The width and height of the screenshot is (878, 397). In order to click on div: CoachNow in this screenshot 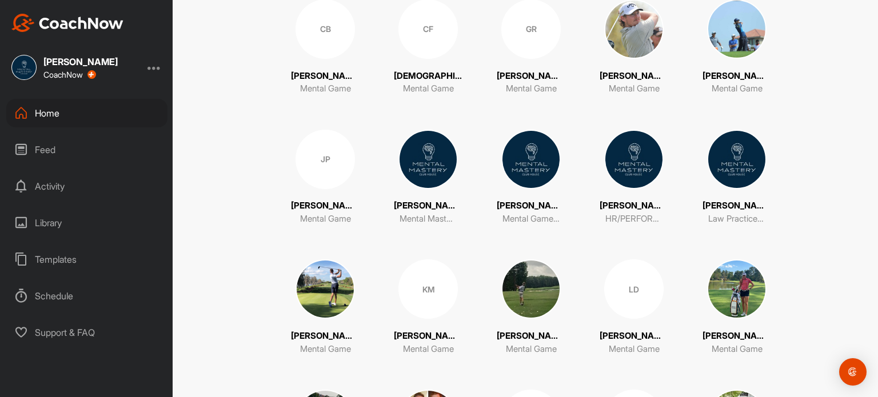, I will do `click(70, 75)`.